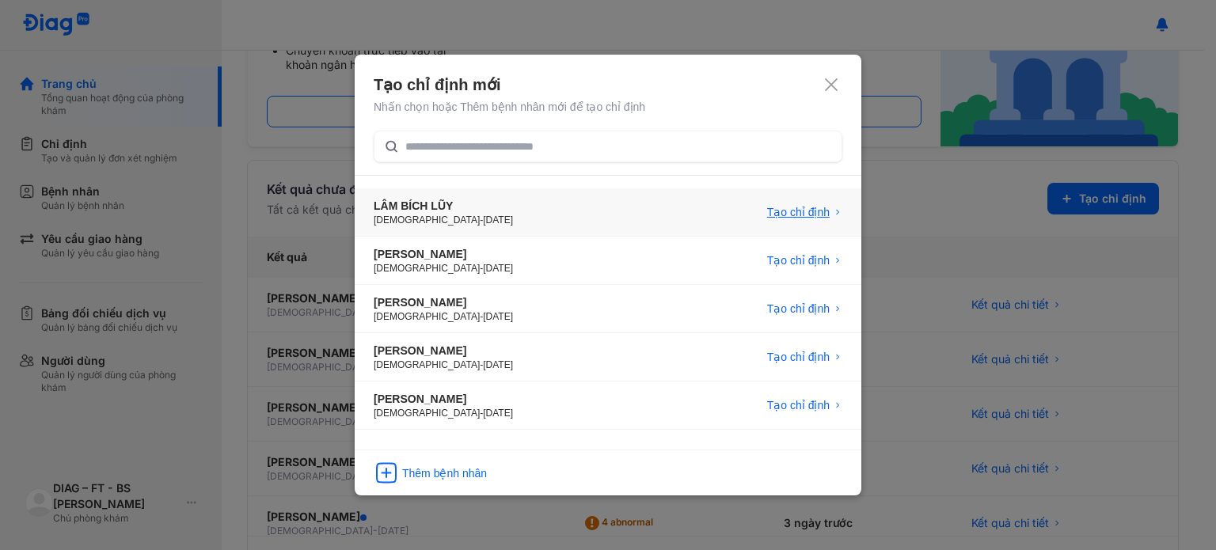 This screenshot has width=1216, height=550. I want to click on div: LÂM BÍCH LŨY, so click(443, 206).